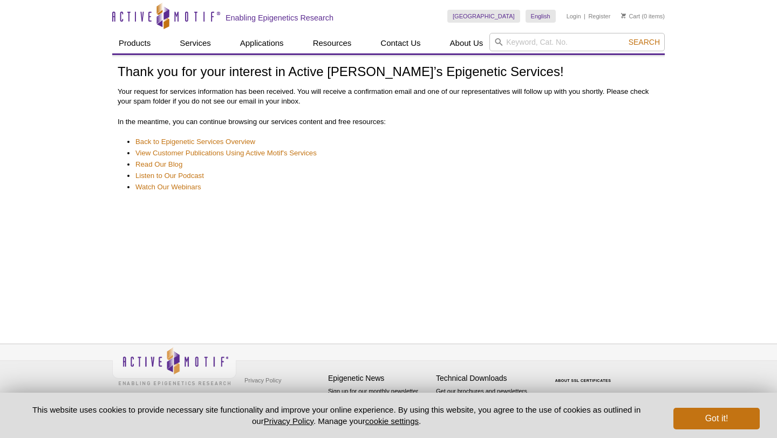 The width and height of the screenshot is (777, 438). What do you see at coordinates (630, 16) in the screenshot?
I see `a: Cart` at bounding box center [630, 16].